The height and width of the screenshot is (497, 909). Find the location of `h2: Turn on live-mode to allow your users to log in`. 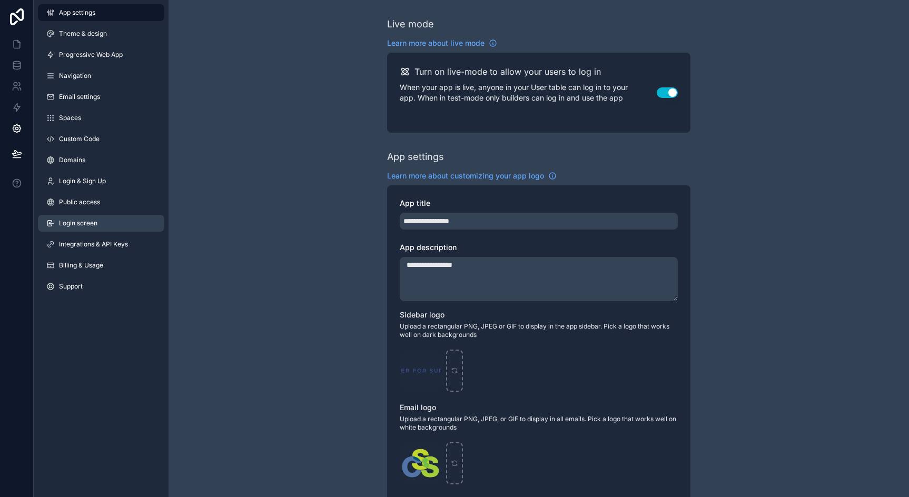

h2: Turn on live-mode to allow your users to log in is located at coordinates (507, 72).